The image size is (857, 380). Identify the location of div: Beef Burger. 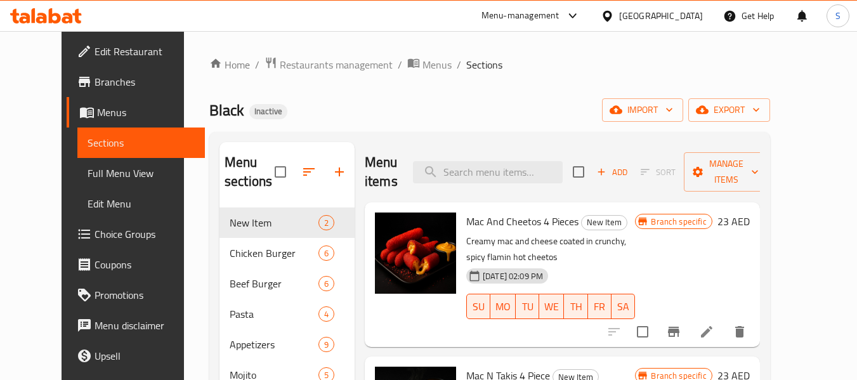
(274, 283).